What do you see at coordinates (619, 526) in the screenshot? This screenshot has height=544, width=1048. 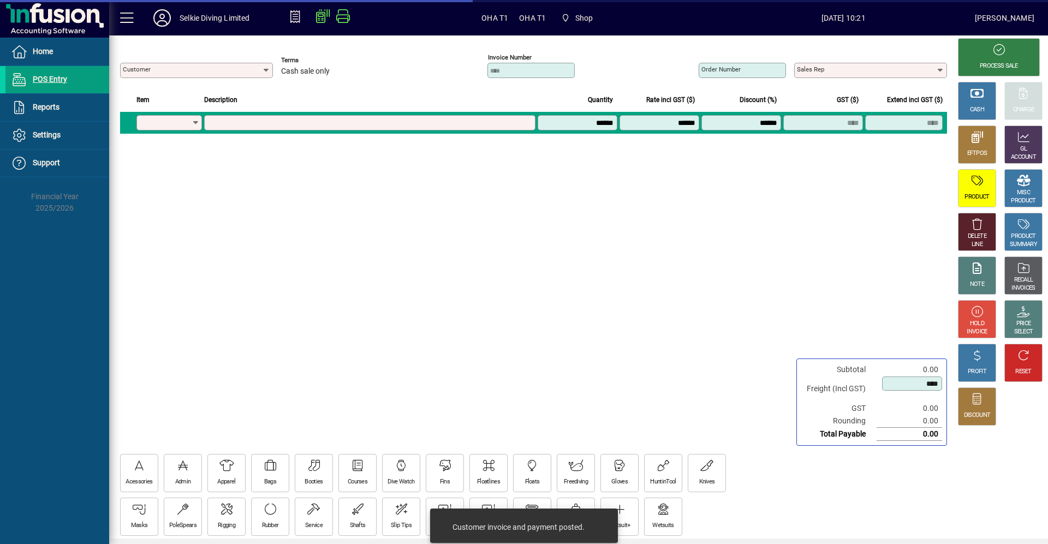 I see `div: Wetsuit+` at bounding box center [619, 526].